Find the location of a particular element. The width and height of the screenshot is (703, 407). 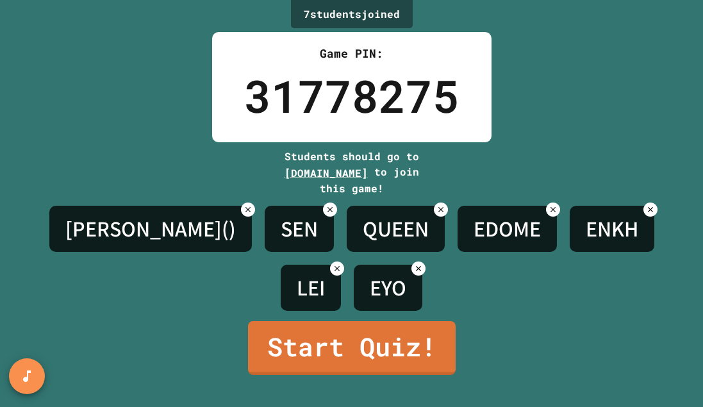

div: 31778275 is located at coordinates (352, 96).